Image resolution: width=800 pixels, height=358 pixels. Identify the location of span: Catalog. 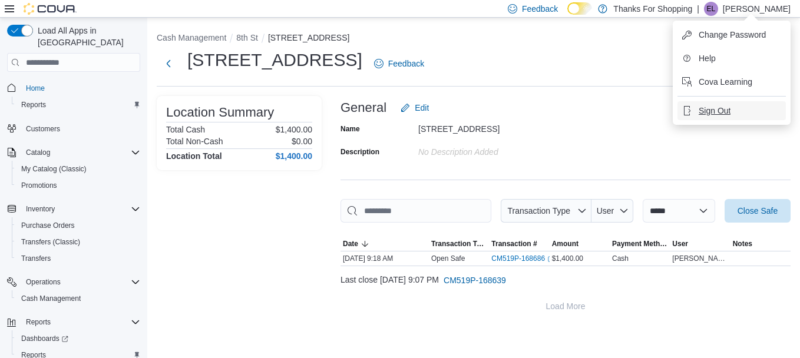
(81, 153).